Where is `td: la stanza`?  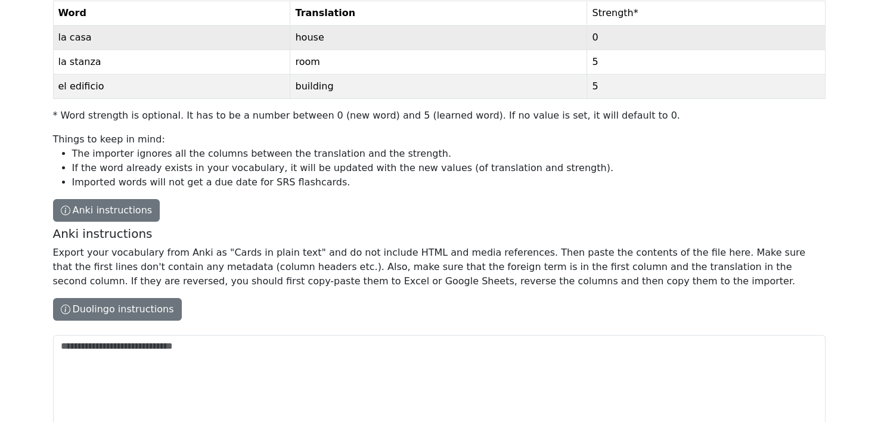
td: la stanza is located at coordinates (172, 62).